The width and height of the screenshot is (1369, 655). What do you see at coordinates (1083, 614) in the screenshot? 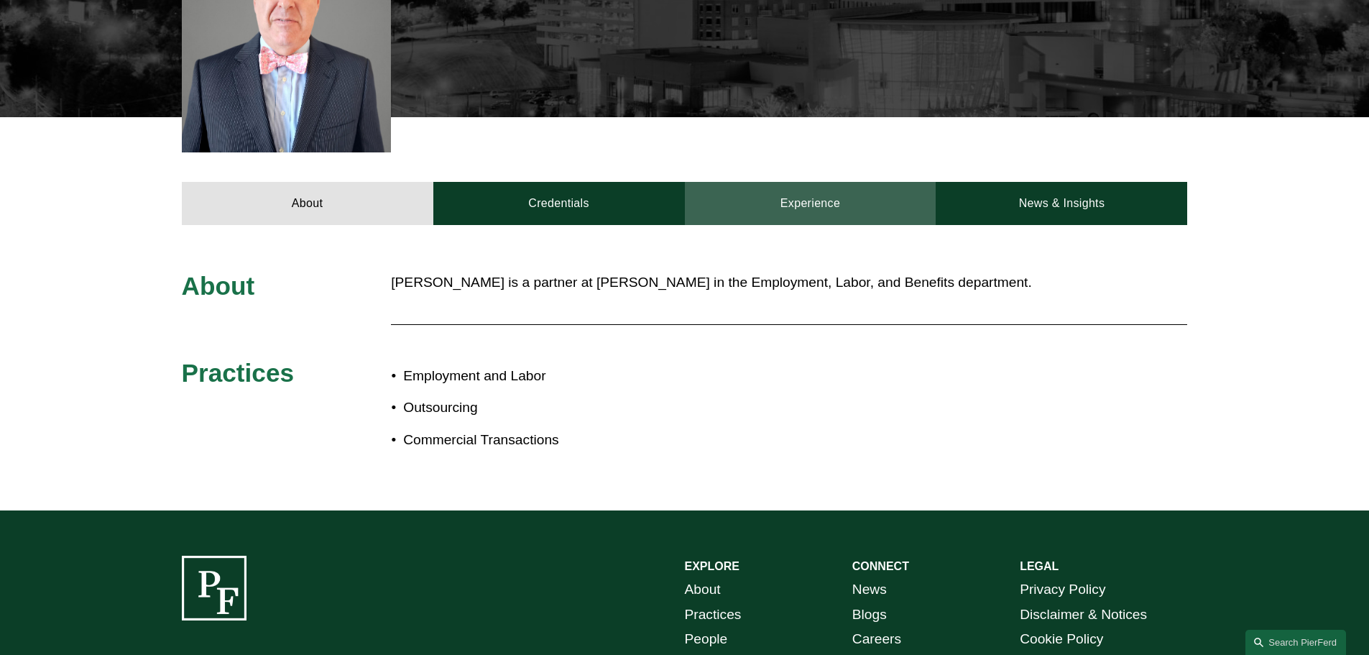
I see `a: Disclaimer & Notices` at bounding box center [1083, 614].